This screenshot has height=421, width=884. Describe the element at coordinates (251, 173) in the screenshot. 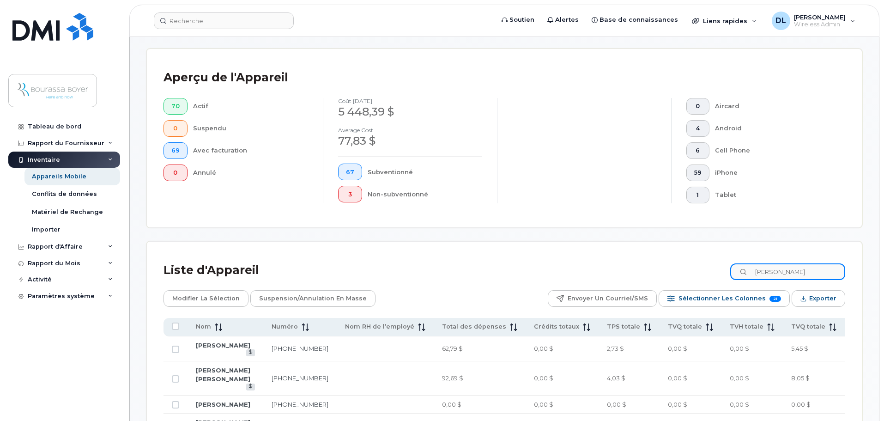

I see `div: Annulé` at that location.